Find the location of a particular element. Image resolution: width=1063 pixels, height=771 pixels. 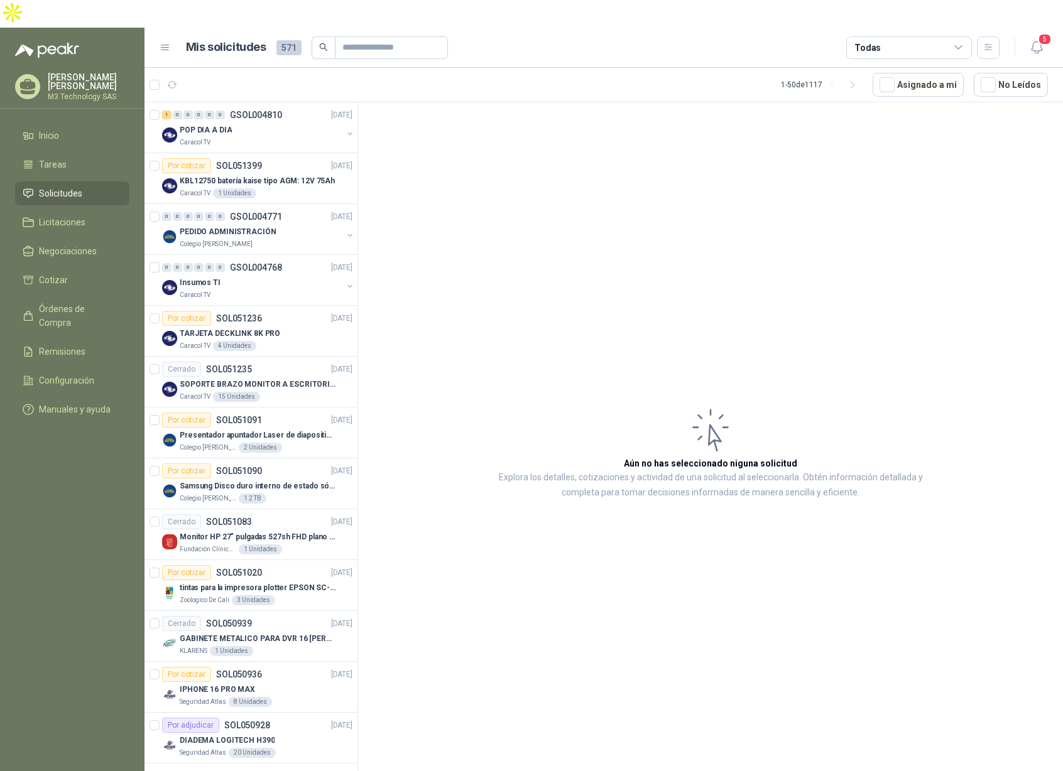

p: SOL051020 is located at coordinates (239, 573).